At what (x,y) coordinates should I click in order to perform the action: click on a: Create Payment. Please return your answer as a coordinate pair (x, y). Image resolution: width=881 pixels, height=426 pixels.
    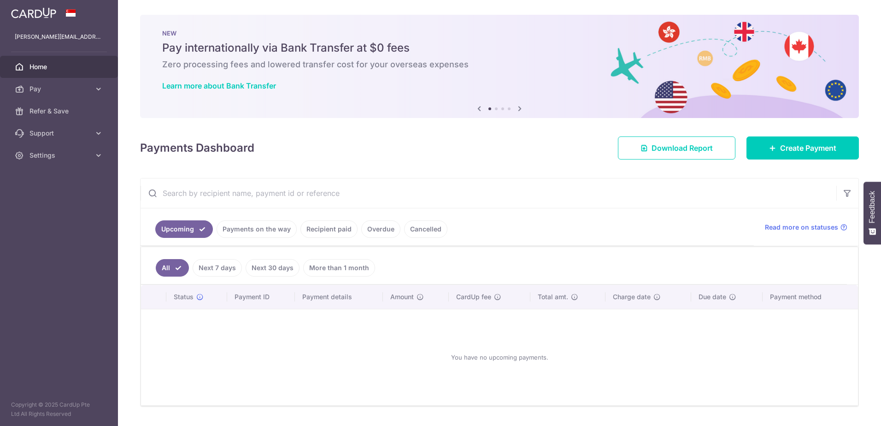
    Looking at the image, I should click on (803, 148).